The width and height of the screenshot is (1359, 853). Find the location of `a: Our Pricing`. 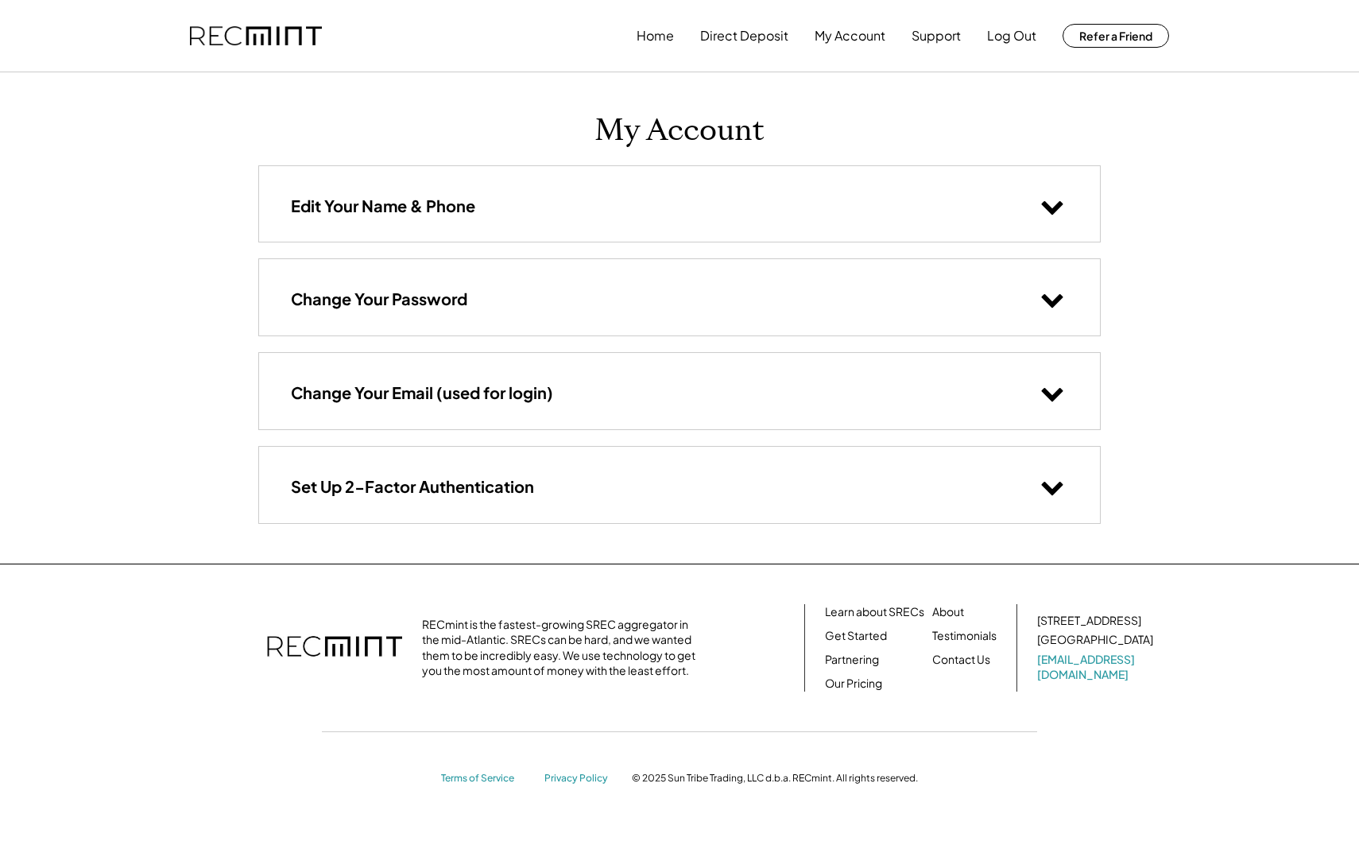

a: Our Pricing is located at coordinates (853, 683).